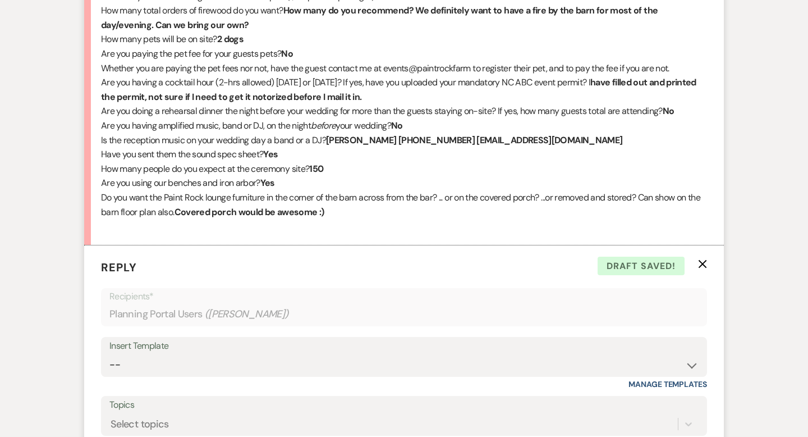 This screenshot has height=437, width=808. I want to click on p: Recipients*, so click(404, 296).